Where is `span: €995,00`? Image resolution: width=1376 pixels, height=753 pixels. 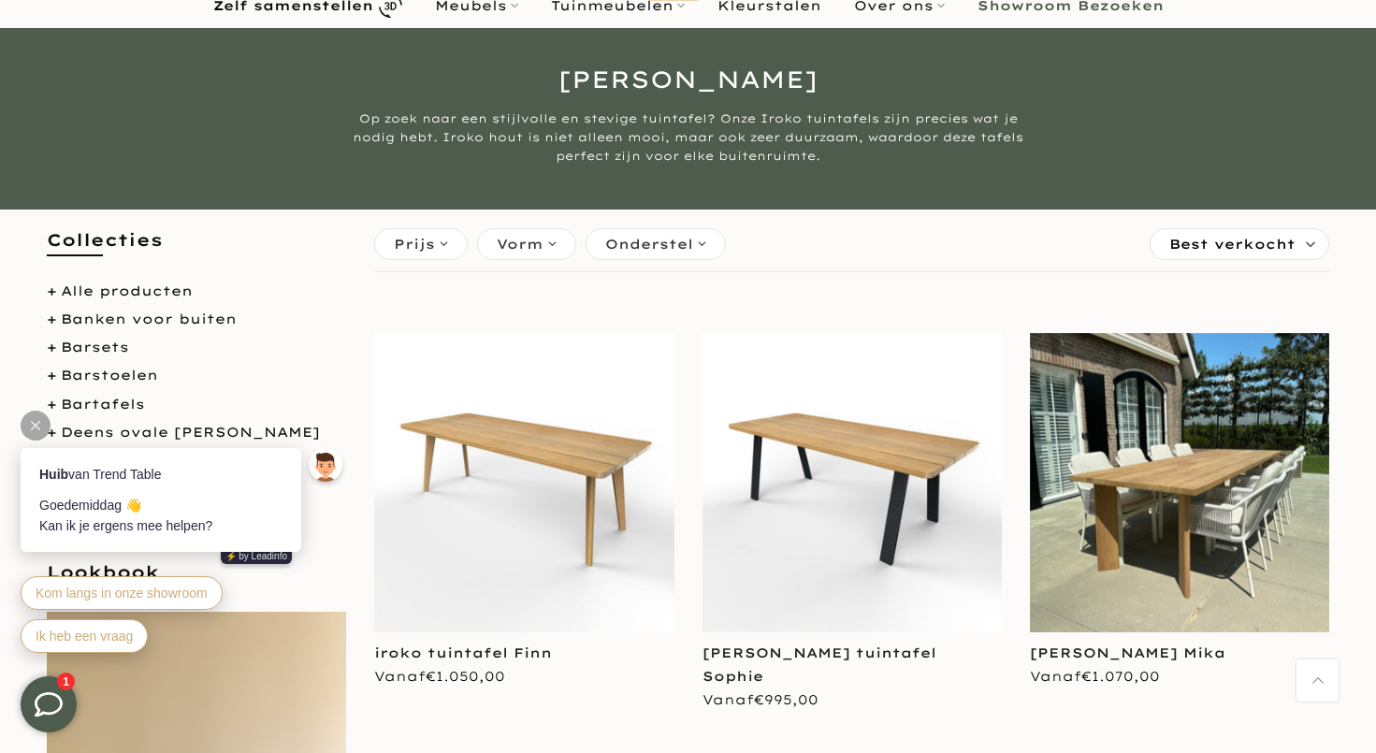 span: €995,00 is located at coordinates (785, 699).